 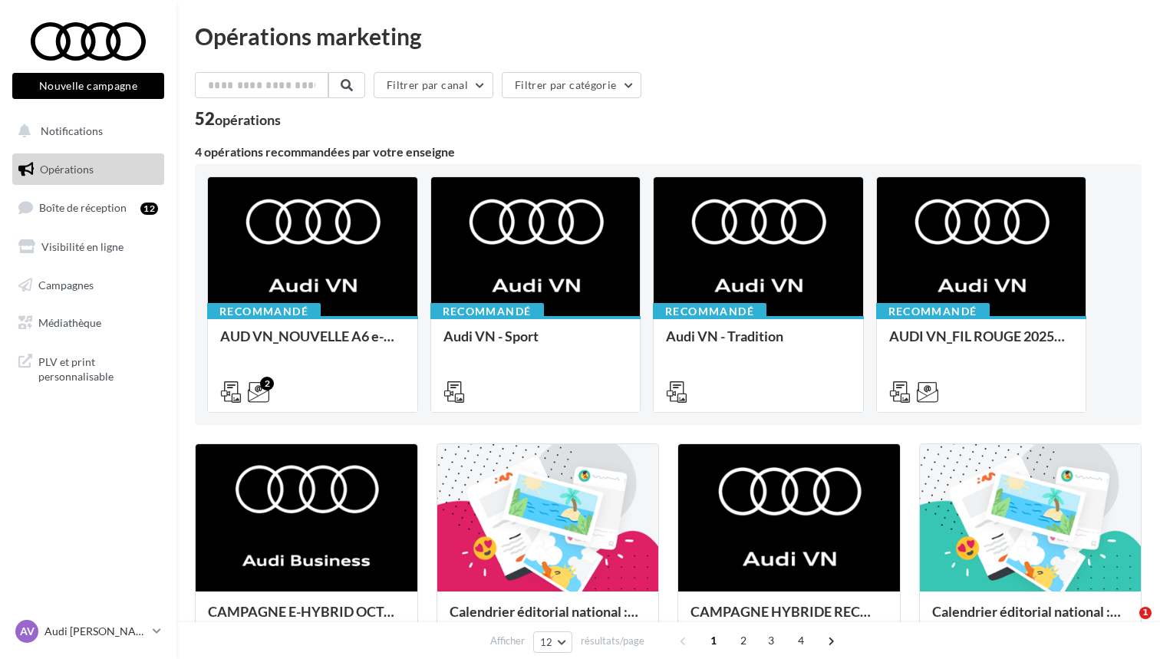 What do you see at coordinates (546, 642) in the screenshot?
I see `span: 12` at bounding box center [546, 642].